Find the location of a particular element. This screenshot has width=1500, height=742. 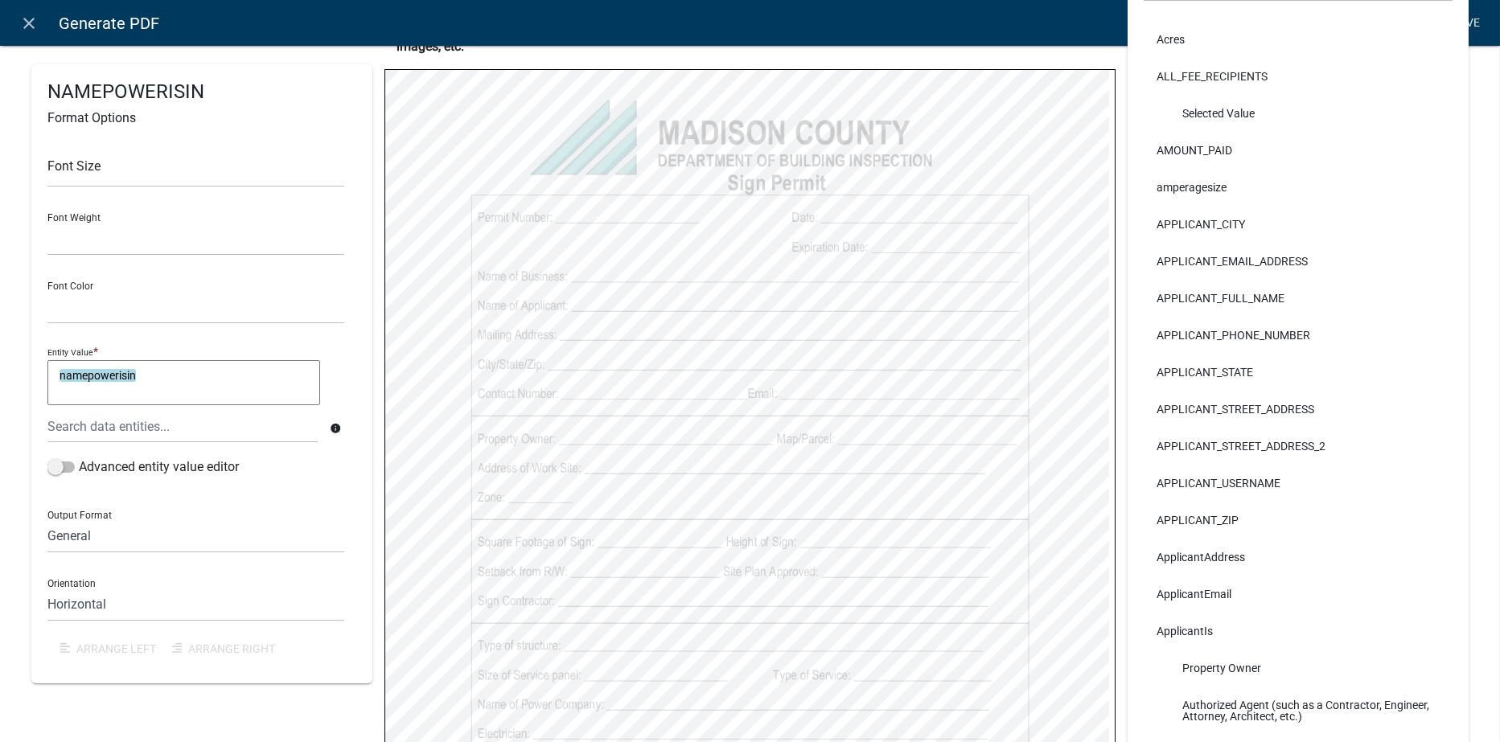

li: APPLICANT_CITY is located at coordinates (1298, 224).